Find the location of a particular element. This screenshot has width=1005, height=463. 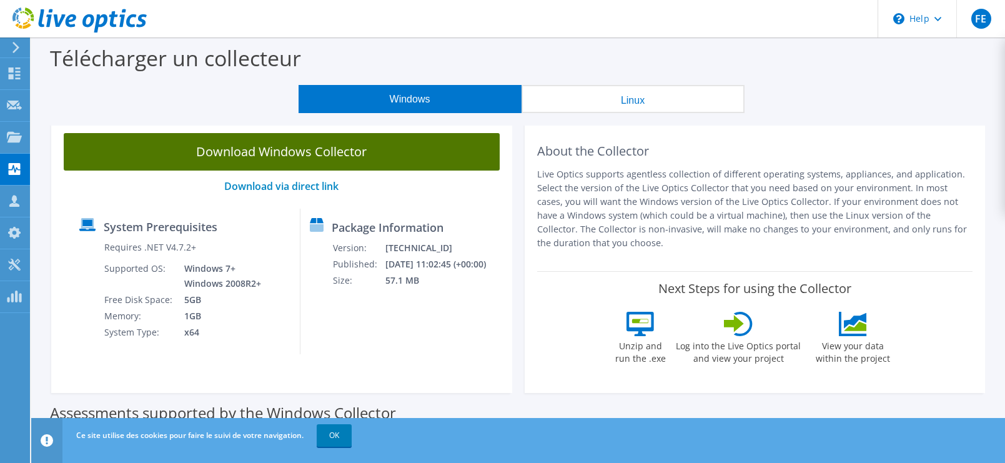

label: Requires .NET V4.7.2+ is located at coordinates (150, 247).